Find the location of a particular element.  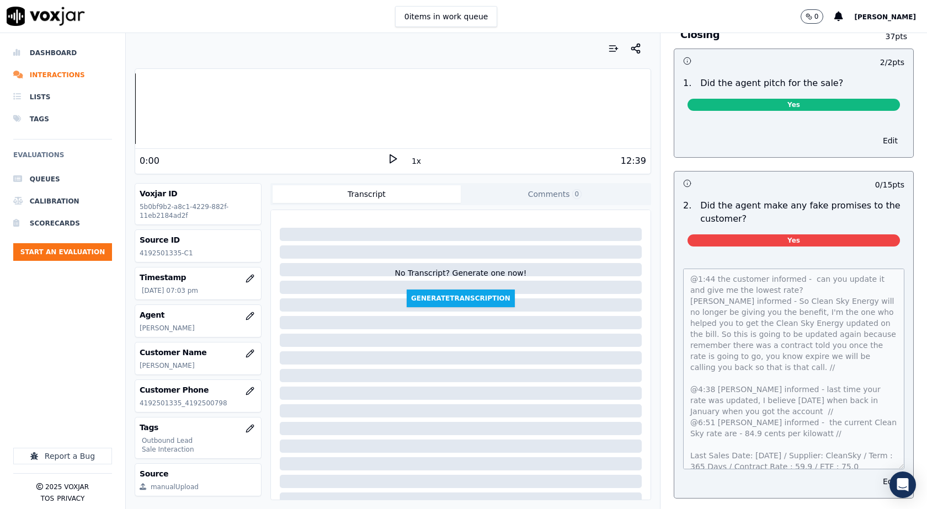

h6: Evaluations is located at coordinates (62, 158).